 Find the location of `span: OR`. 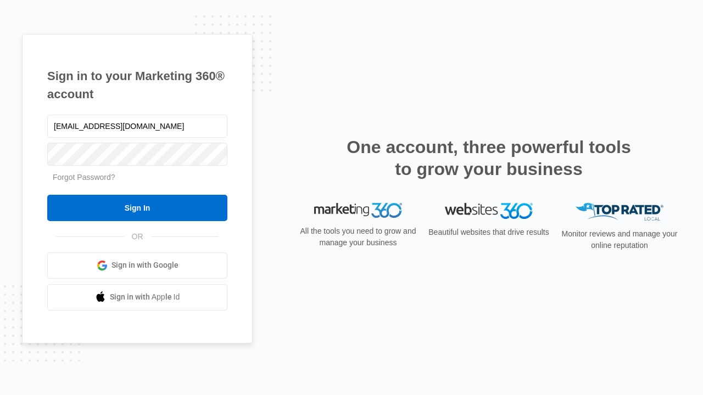

span: OR is located at coordinates (137, 237).